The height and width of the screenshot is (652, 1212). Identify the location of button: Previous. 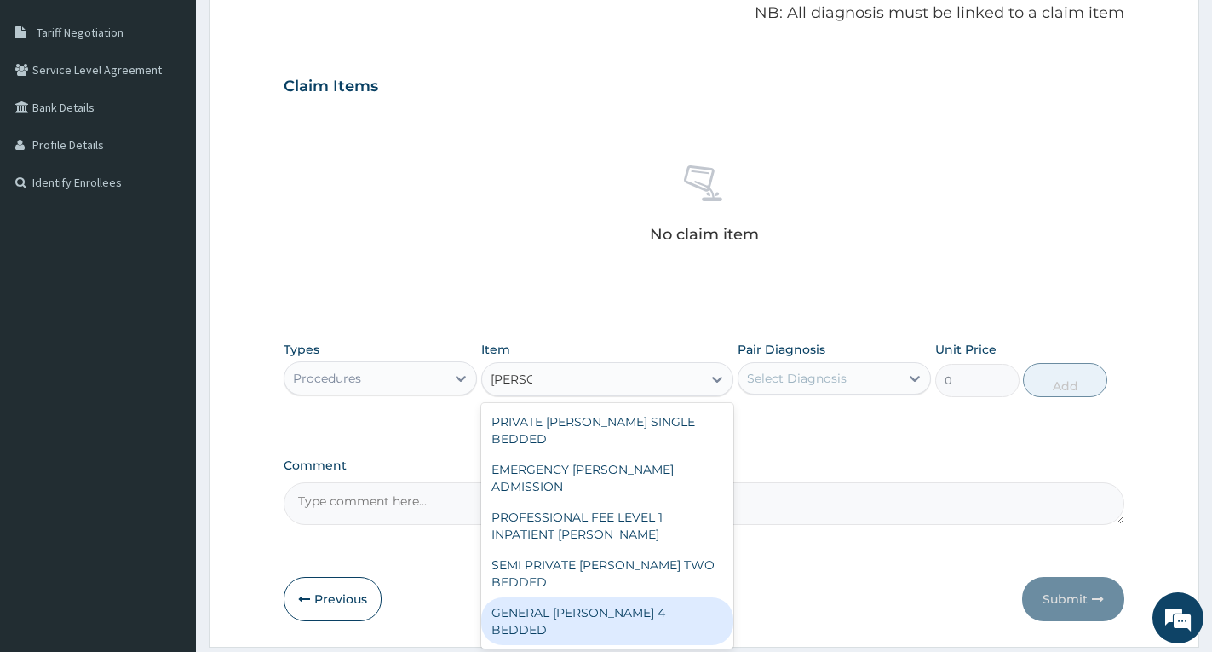
(332, 599).